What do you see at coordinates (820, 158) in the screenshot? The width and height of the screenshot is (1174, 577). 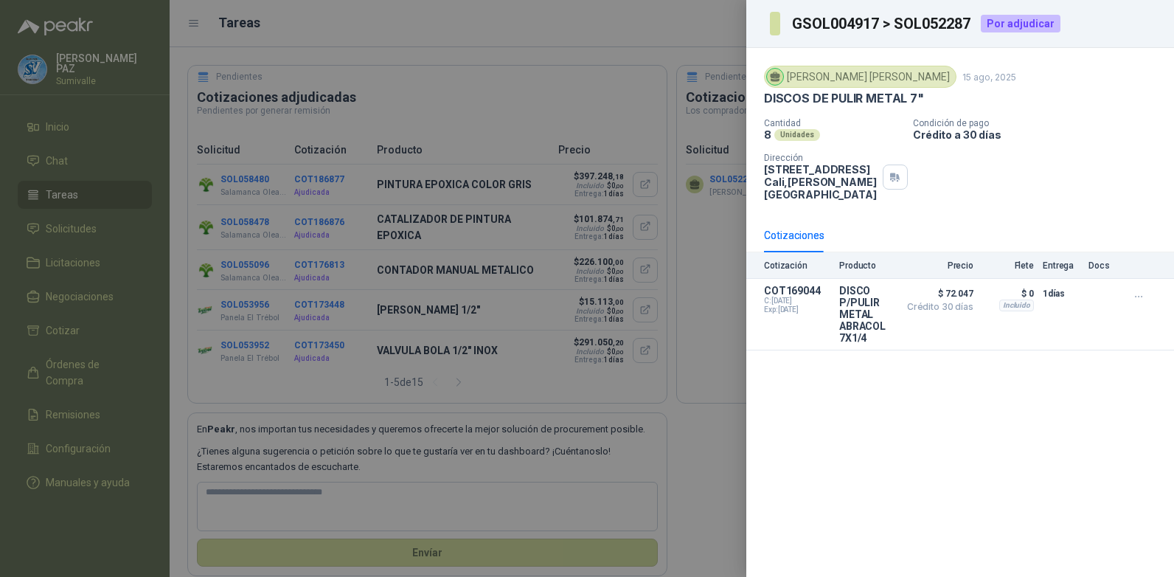 I see `p: Dirección` at bounding box center [820, 158].